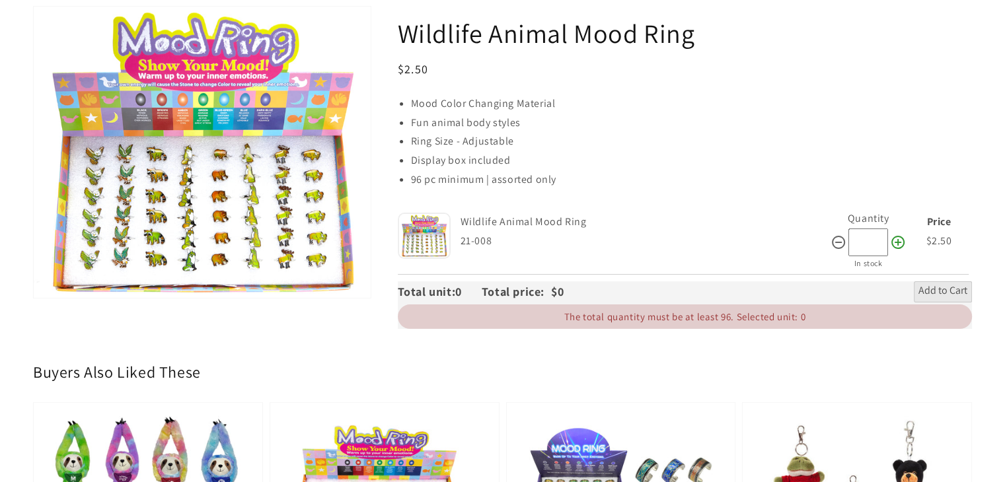 This screenshot has height=482, width=1005. What do you see at coordinates (502, 372) in the screenshot?
I see `h2: Buyers Also Liked These` at bounding box center [502, 372].